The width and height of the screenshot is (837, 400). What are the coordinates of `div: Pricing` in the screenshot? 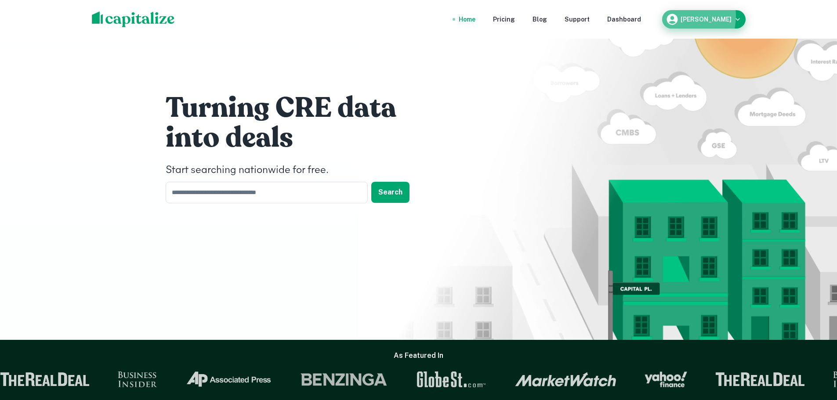 It's located at (504, 19).